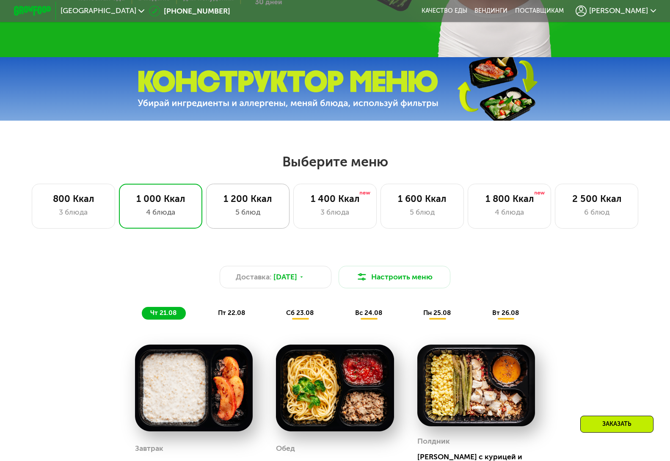  I want to click on div: 1 600 Ккал, so click(422, 199).